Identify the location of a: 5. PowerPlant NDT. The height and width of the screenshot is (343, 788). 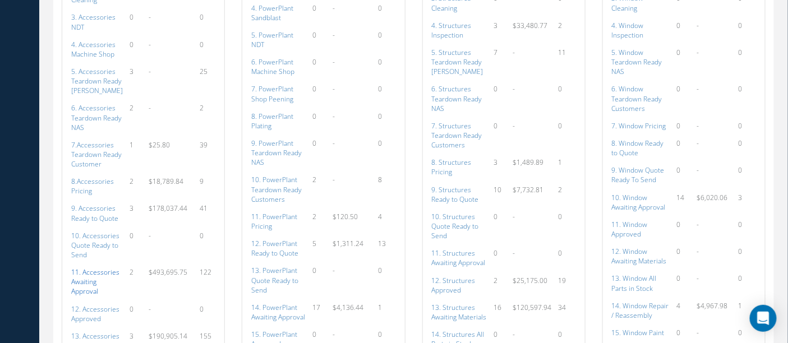
(272, 40).